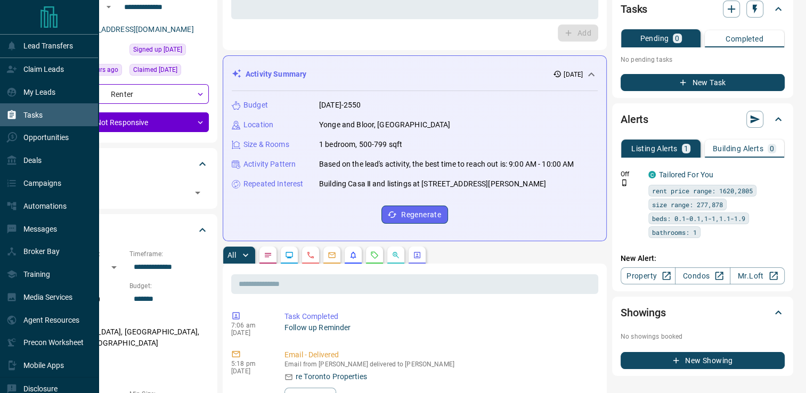 This screenshot has height=393, width=806. What do you see at coordinates (652, 175) in the screenshot?
I see `div: condos.ca` at bounding box center [652, 175].